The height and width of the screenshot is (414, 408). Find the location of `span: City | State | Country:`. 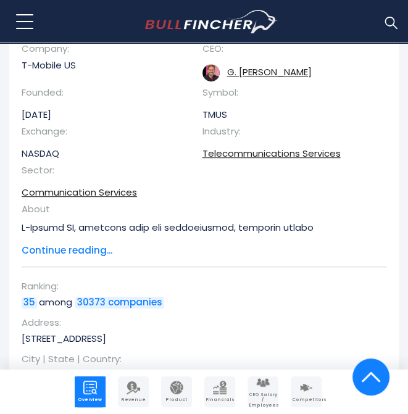

span: City | State | Country: is located at coordinates (198, 359).